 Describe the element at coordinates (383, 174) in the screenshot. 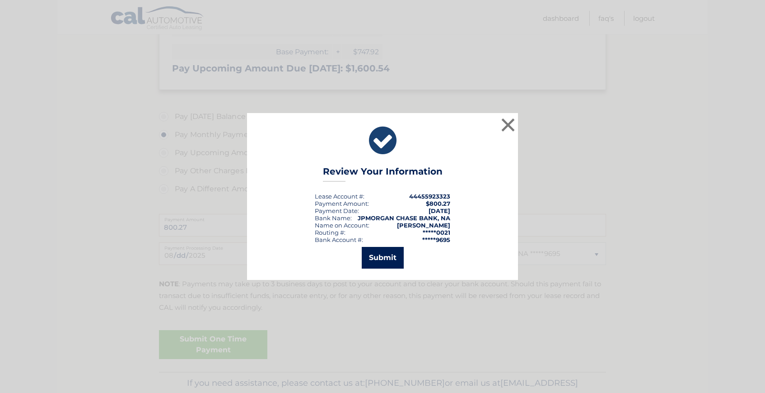

I see `h3: Review Your Information` at that location.